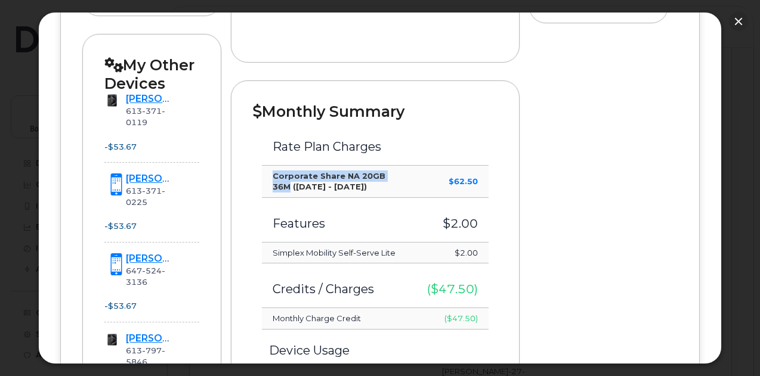  Describe the element at coordinates (452, 289) in the screenshot. I see `h3: ($47.50)` at that location.